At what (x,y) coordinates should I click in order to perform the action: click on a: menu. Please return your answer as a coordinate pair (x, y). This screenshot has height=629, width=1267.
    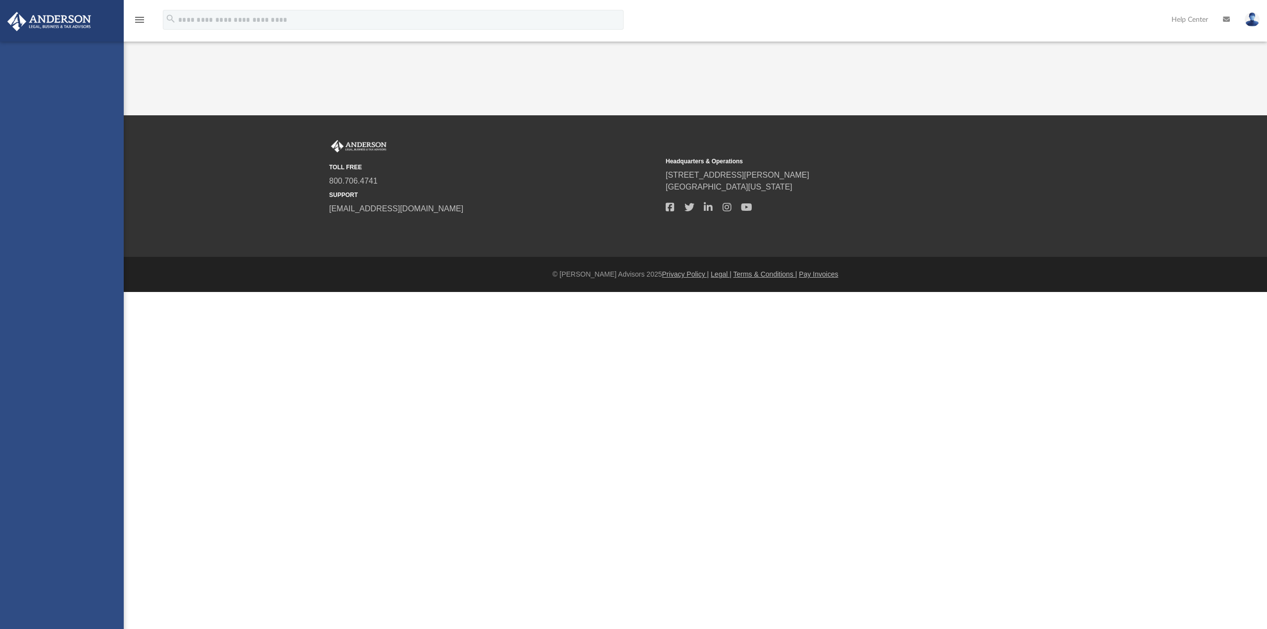
    Looking at the image, I should click on (140, 22).